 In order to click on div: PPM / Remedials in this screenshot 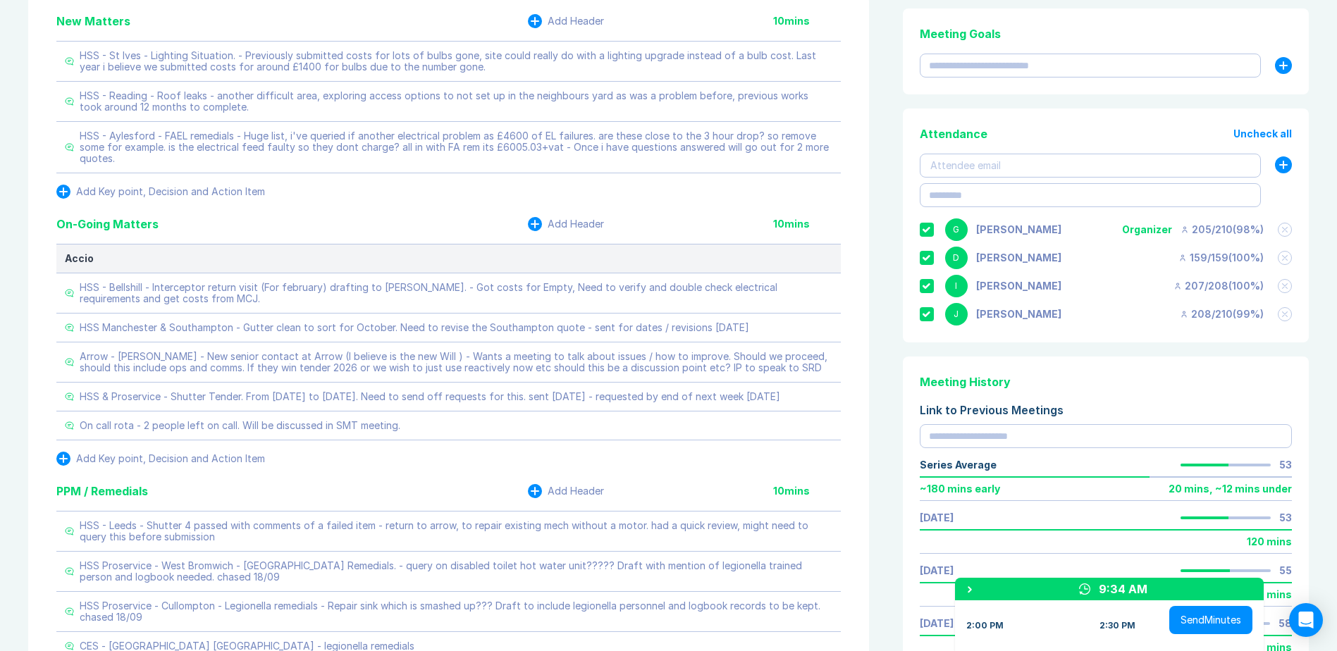, I will do `click(102, 491)`.